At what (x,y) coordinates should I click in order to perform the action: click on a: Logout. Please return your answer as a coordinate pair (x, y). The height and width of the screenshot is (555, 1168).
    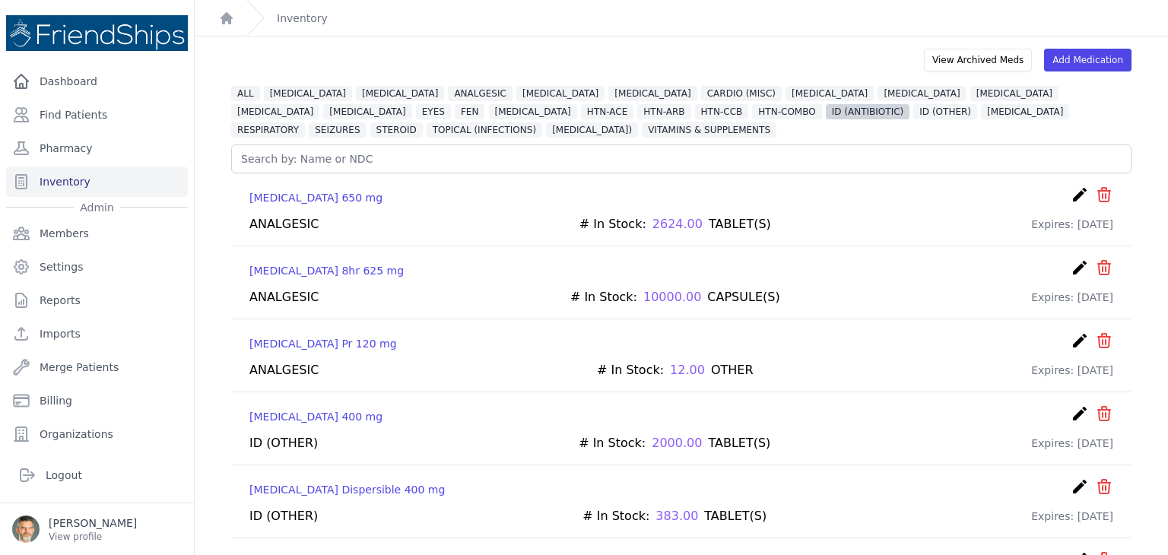
    Looking at the image, I should click on (97, 475).